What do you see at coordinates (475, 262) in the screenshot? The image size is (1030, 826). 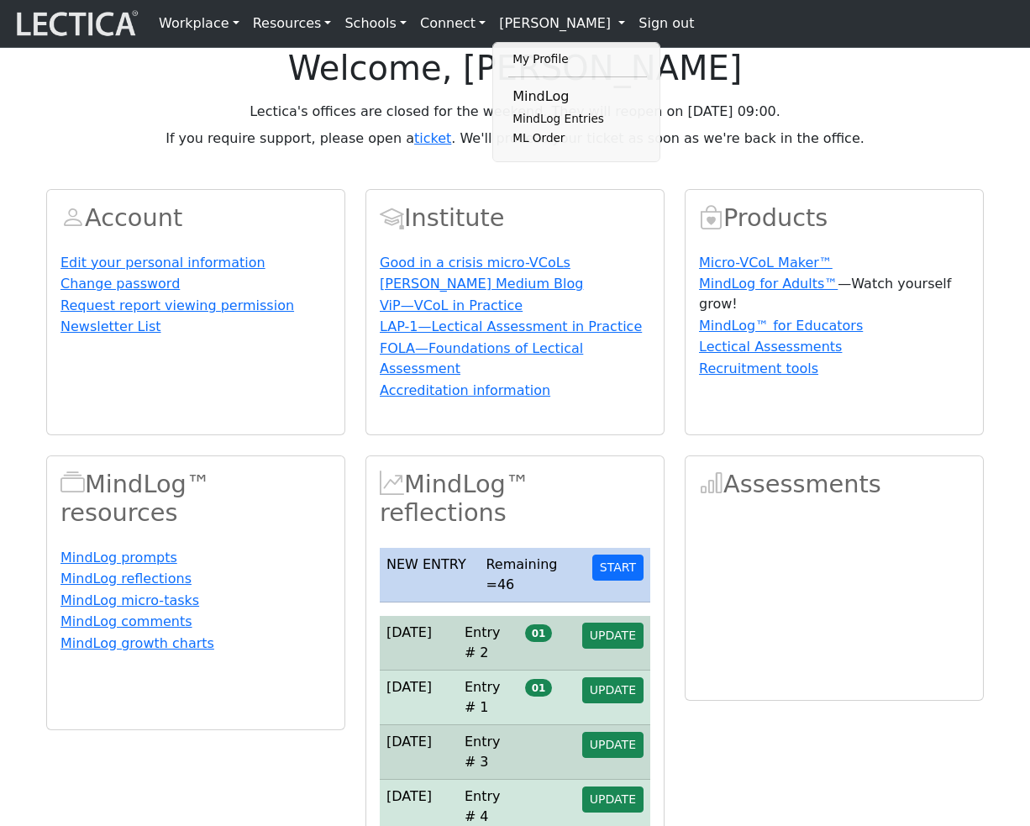 I see `a: Good in a crisis micro-VCoLs` at bounding box center [475, 262].